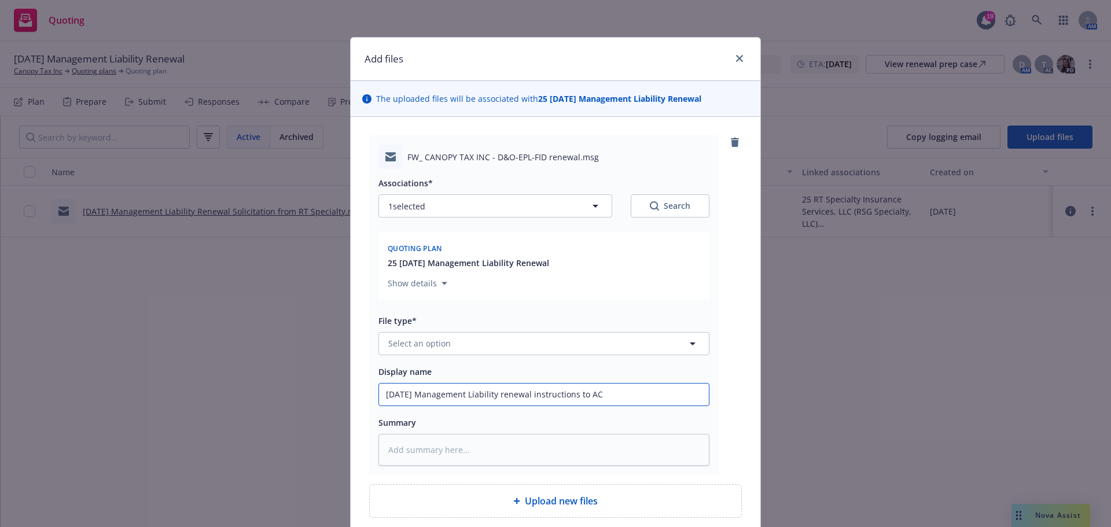 The width and height of the screenshot is (1111, 527). Describe the element at coordinates (397, 422) in the screenshot. I see `span: Summary` at that location.